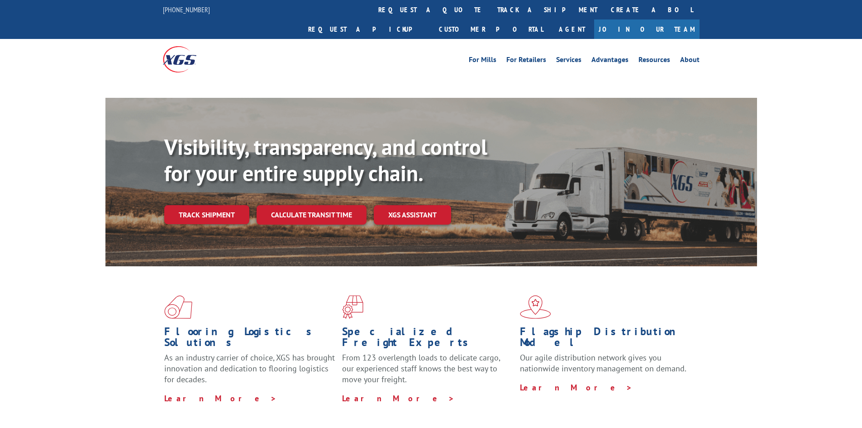  Describe the element at coordinates (572, 29) in the screenshot. I see `a: Agent` at that location.